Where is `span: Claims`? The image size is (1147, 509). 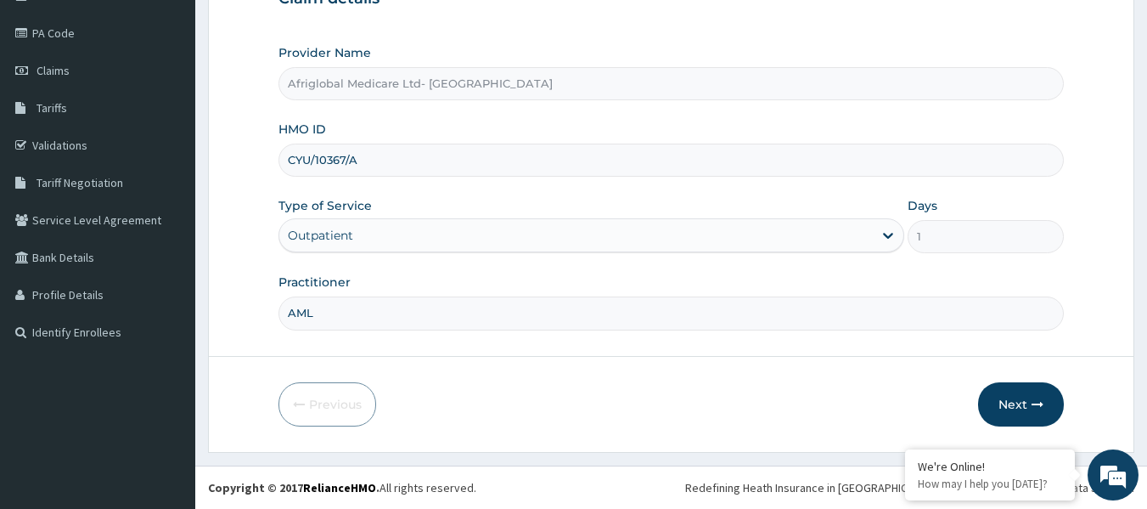 span: Claims is located at coordinates (53, 70).